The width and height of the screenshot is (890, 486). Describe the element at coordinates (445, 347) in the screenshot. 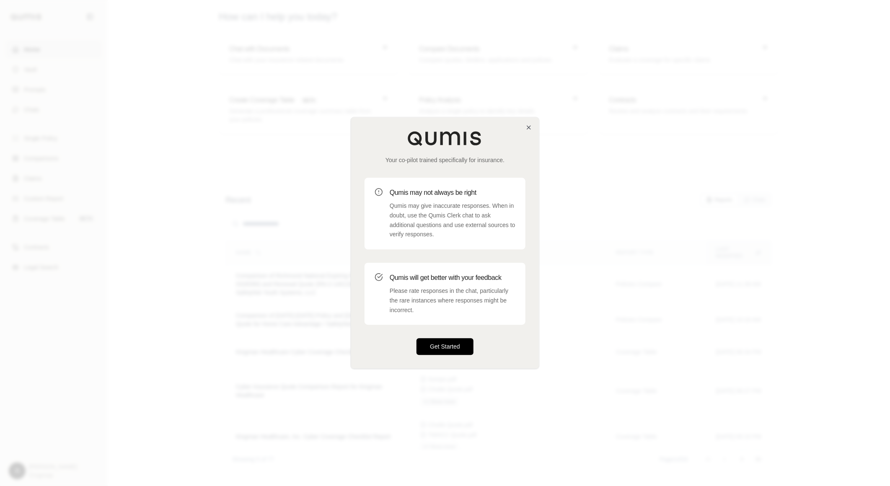

I see `button: Get Started` at that location.